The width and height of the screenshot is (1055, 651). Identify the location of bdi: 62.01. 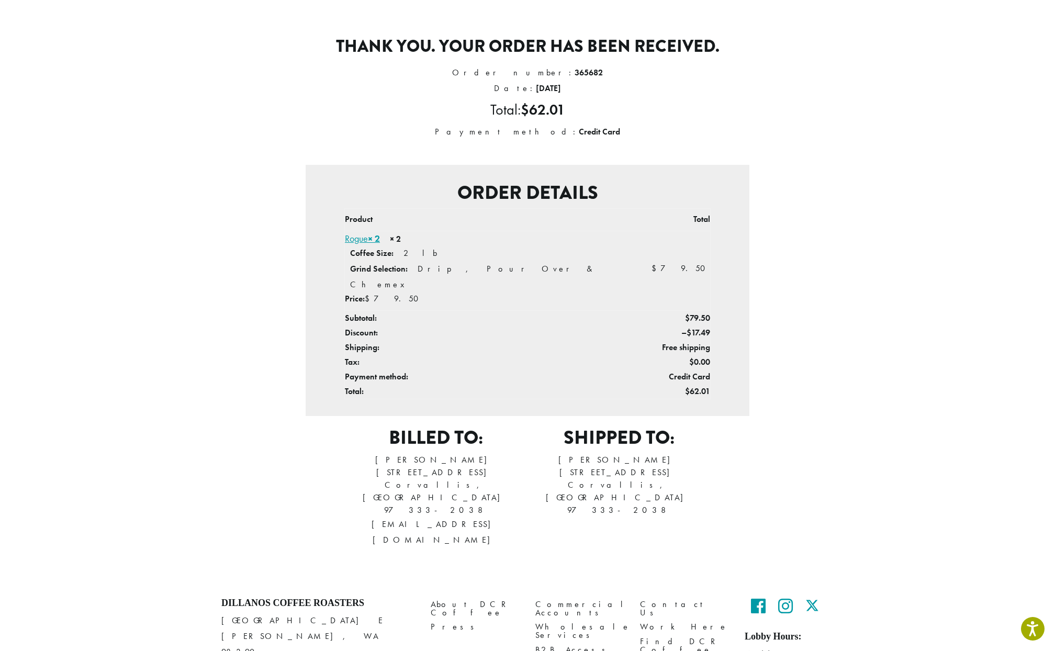
(543, 109).